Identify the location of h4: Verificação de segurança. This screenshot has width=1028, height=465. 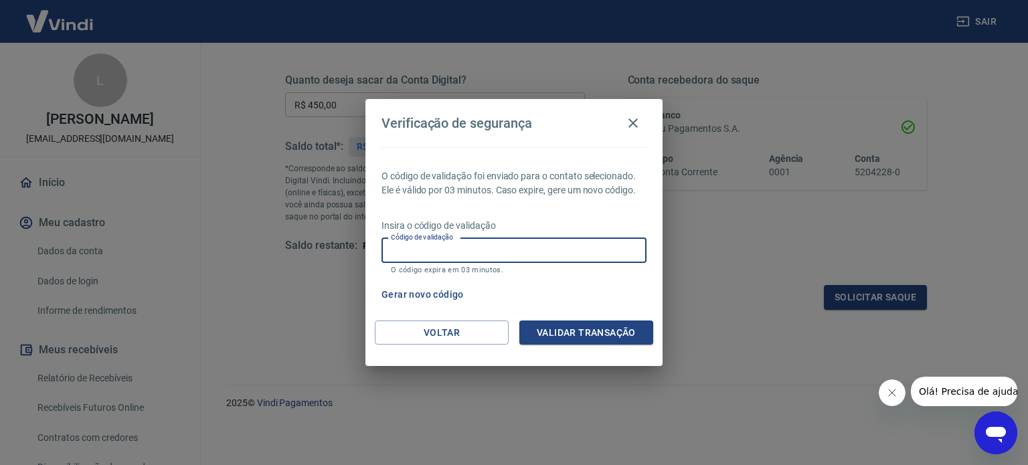
(456, 123).